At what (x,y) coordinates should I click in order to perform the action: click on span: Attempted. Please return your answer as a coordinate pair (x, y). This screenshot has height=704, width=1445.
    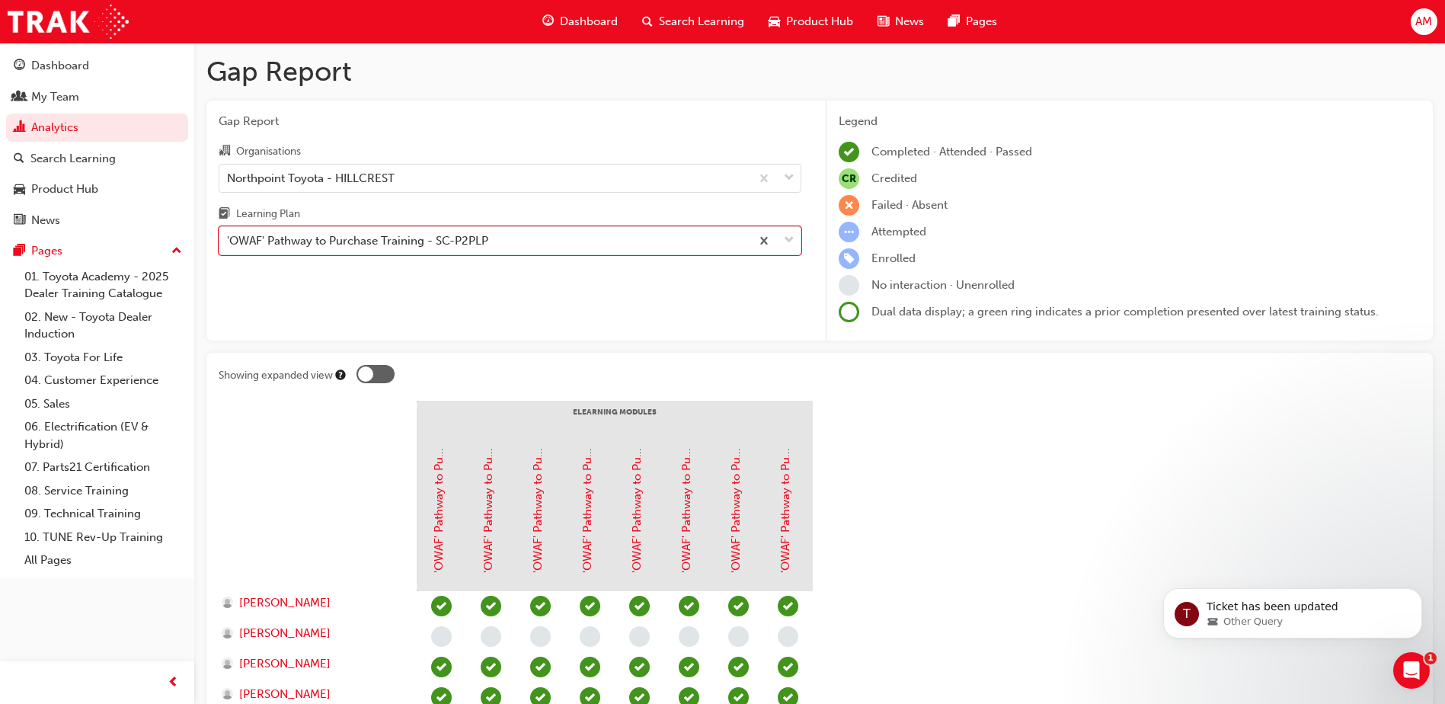
    Looking at the image, I should click on (899, 232).